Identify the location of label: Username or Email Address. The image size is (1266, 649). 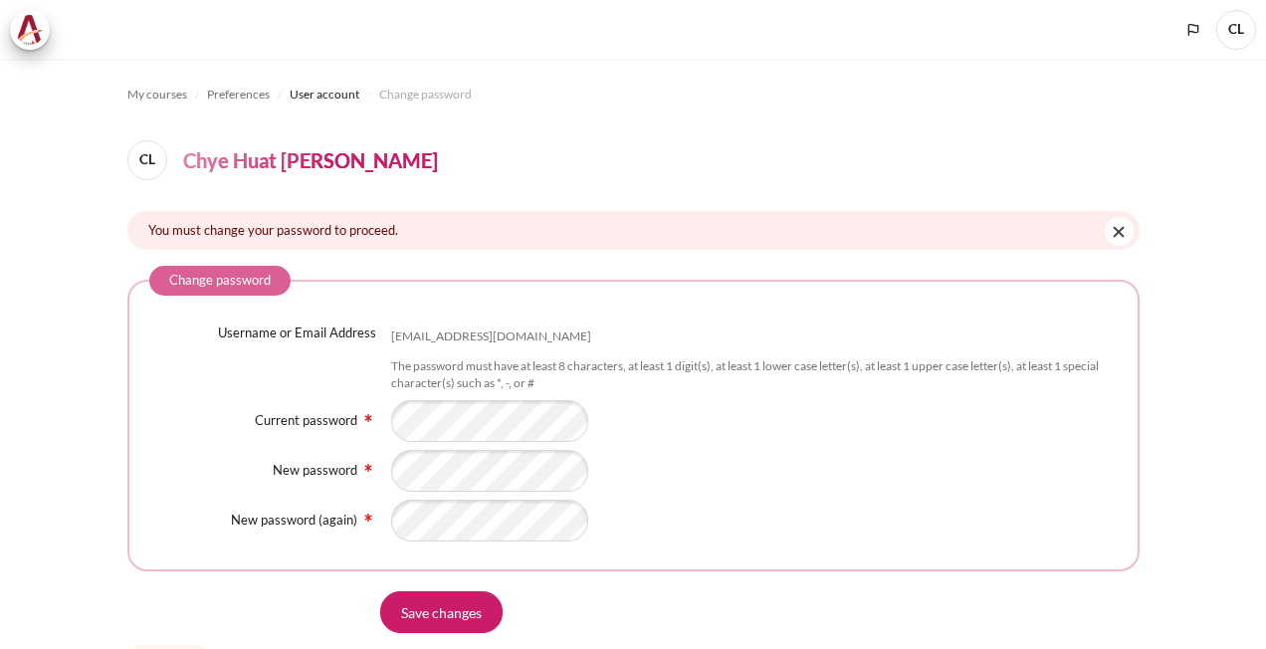
(297, 333).